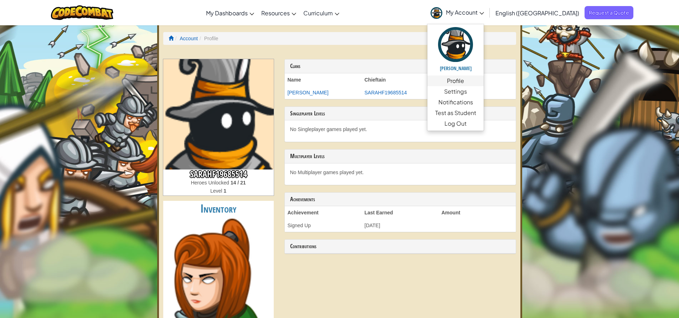  I want to click on td: Signed Up, so click(323, 225).